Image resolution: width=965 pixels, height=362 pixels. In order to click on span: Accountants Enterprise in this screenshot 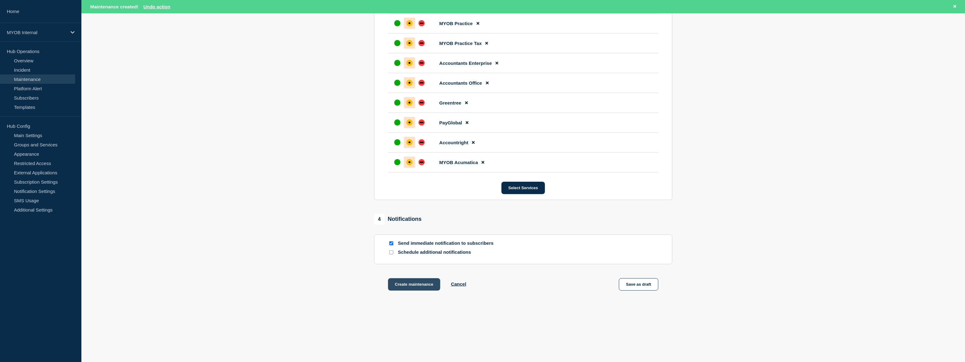, I will do `click(465, 63)`.